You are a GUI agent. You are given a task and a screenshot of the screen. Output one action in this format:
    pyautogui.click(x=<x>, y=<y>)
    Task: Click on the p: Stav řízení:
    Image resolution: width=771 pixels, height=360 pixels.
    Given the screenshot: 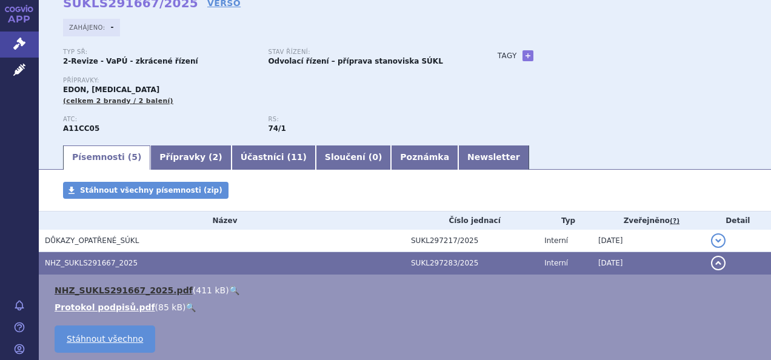 What is the action you would take?
    pyautogui.click(x=364, y=52)
    